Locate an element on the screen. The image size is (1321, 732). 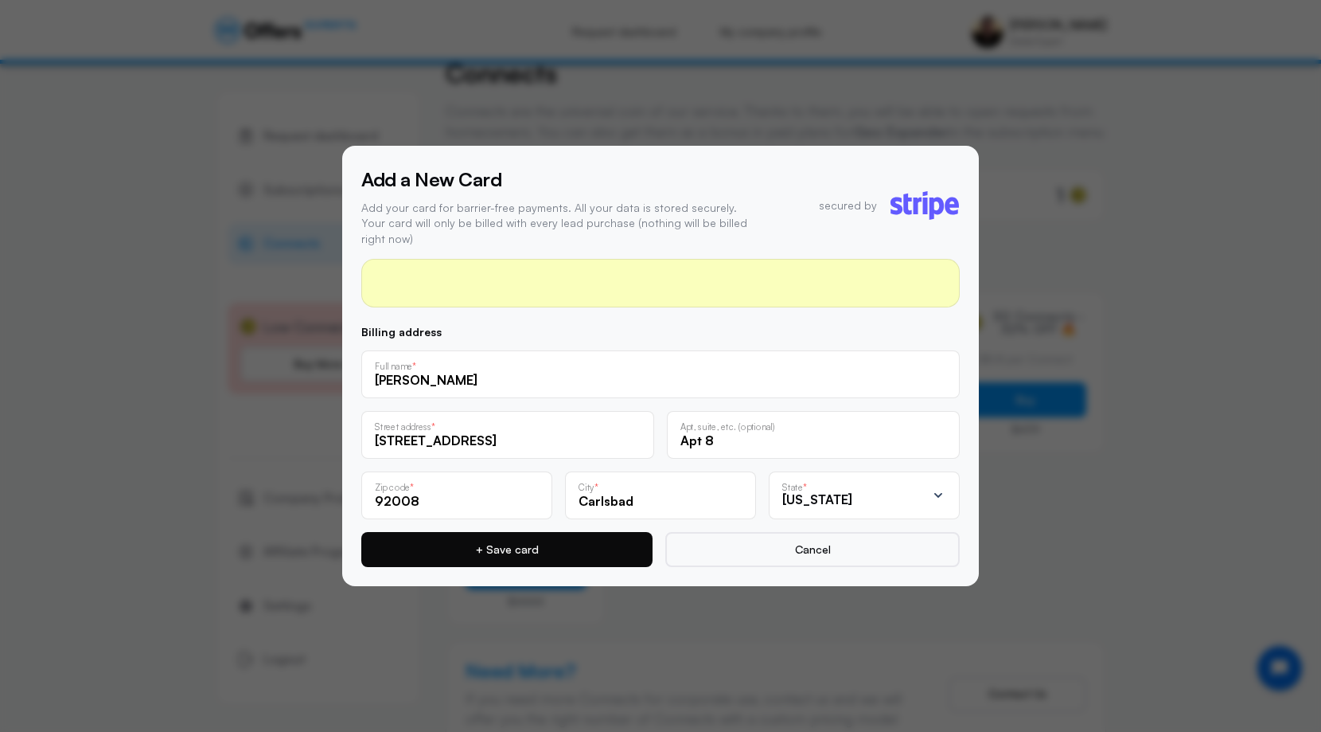
button: + Save card is located at coordinates (507, 549).